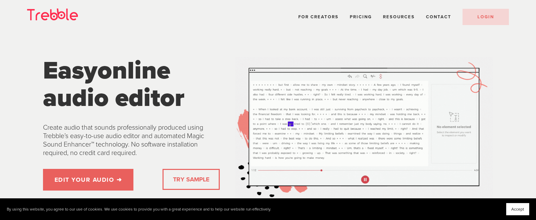 This screenshot has width=536, height=220. What do you see at coordinates (88, 180) in the screenshot?
I see `a: EDIT YOUR AUDIO ➜` at bounding box center [88, 180].